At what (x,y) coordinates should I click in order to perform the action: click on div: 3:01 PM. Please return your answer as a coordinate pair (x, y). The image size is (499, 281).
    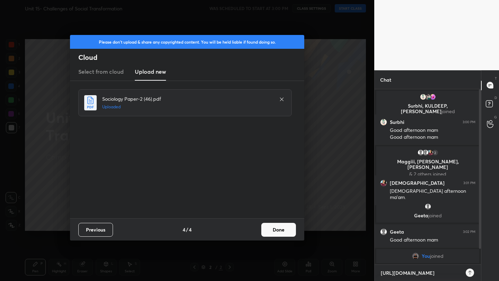
    Looking at the image, I should click on (469, 183).